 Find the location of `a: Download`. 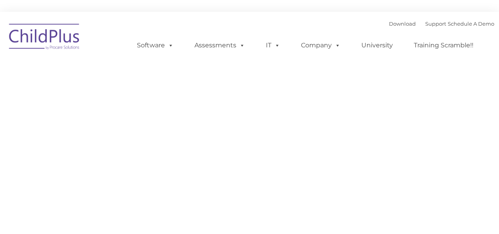

a: Download is located at coordinates (402, 24).